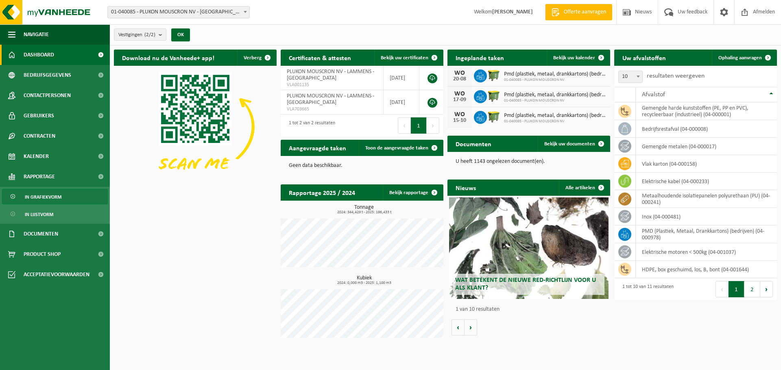 The height and width of the screenshot is (370, 781). I want to click on h2: Aangevraagde taken, so click(317, 148).